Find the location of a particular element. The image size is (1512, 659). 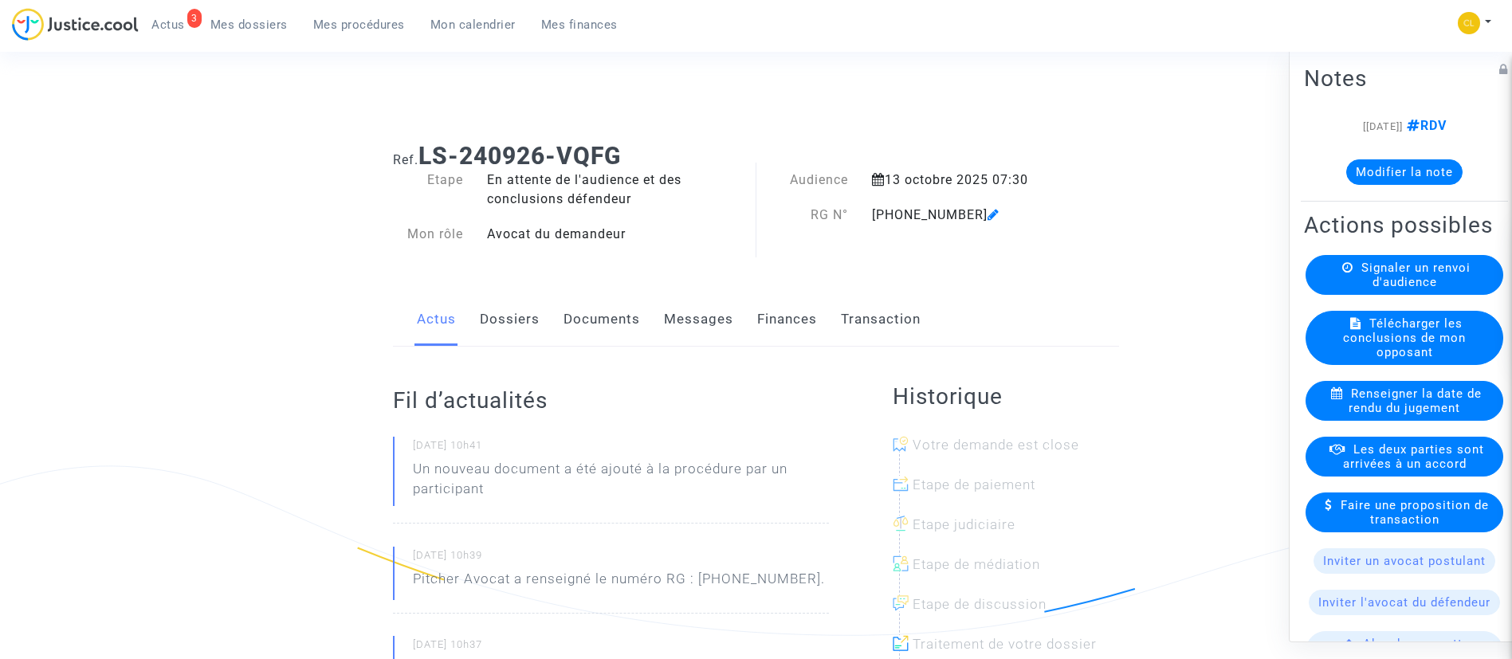

a: Mes dossiers is located at coordinates (249, 25).